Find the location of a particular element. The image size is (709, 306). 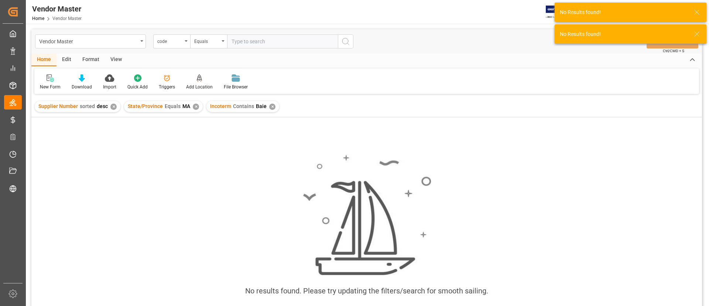

span: Incoterm is located at coordinates (221, 106).